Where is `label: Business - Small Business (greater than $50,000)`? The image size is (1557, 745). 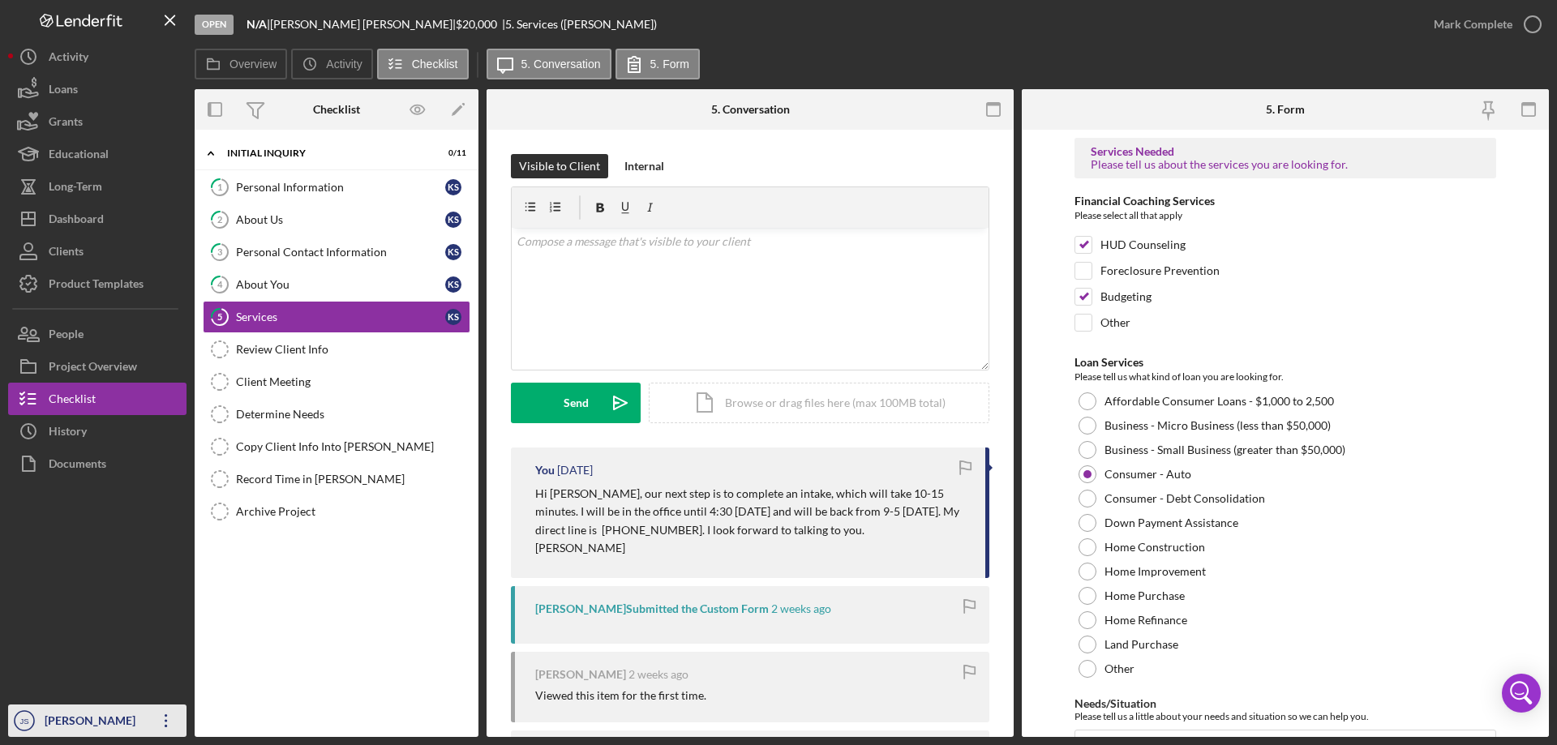 label: Business - Small Business (greater than $50,000) is located at coordinates (1224, 450).